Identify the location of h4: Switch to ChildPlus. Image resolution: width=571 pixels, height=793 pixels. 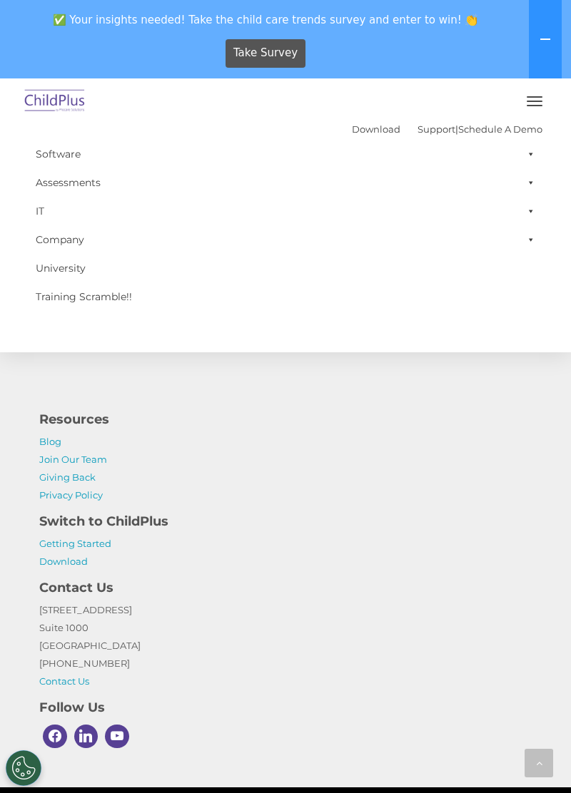
(285, 522).